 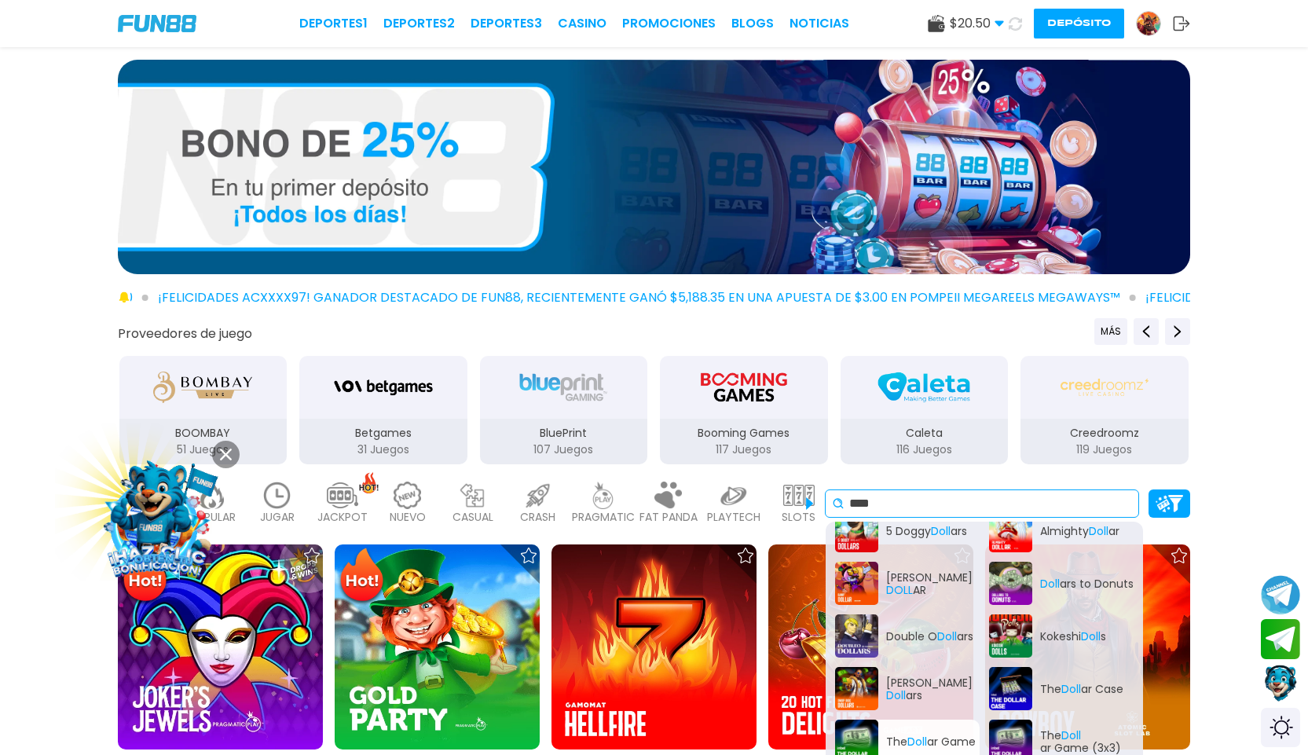 I want to click on p: 117 Juegos, so click(x=744, y=449).